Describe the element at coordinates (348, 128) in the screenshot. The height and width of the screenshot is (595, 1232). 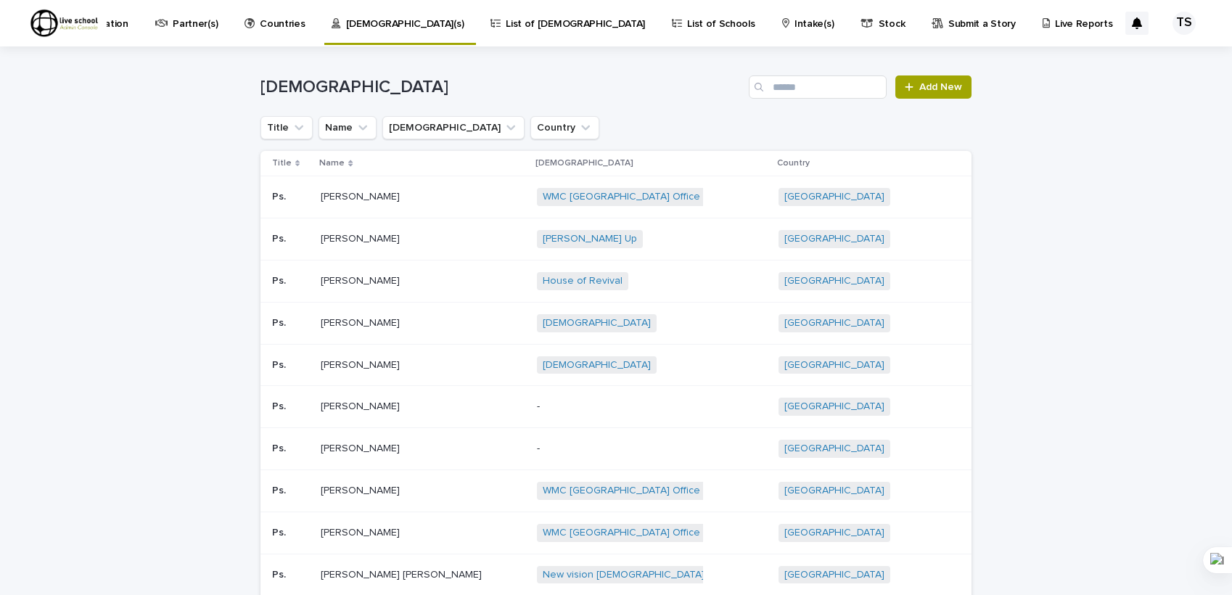
I see `button: Name` at that location.